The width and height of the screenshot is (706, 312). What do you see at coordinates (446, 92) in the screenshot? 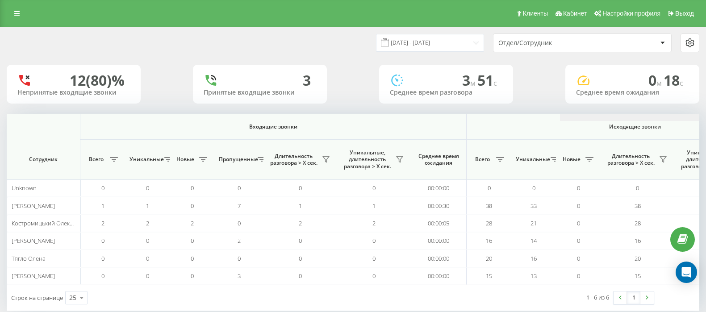
I see `div: Среднее время разговора` at bounding box center [446, 92].